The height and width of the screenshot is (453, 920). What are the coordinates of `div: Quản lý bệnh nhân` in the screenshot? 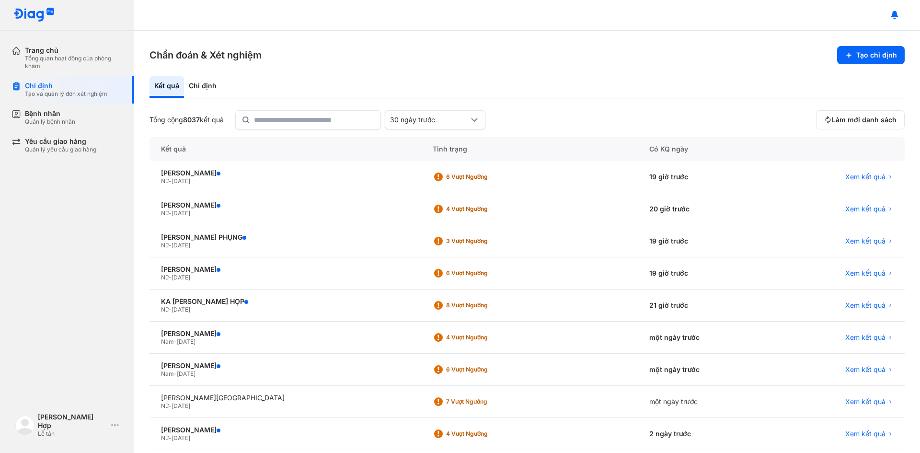 It's located at (50, 122).